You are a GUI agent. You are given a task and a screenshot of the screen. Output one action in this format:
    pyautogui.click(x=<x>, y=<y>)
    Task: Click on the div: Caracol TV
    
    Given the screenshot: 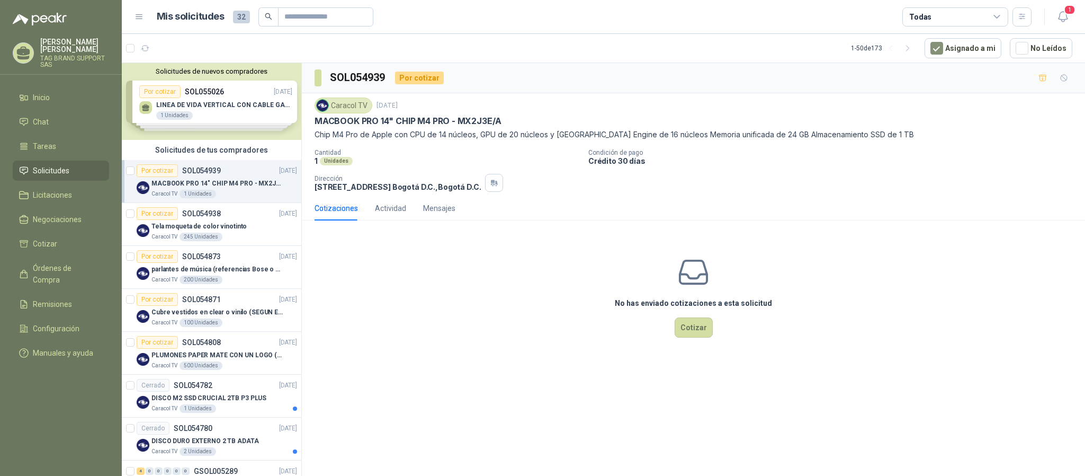 What is the action you would take?
    pyautogui.click(x=343, y=105)
    